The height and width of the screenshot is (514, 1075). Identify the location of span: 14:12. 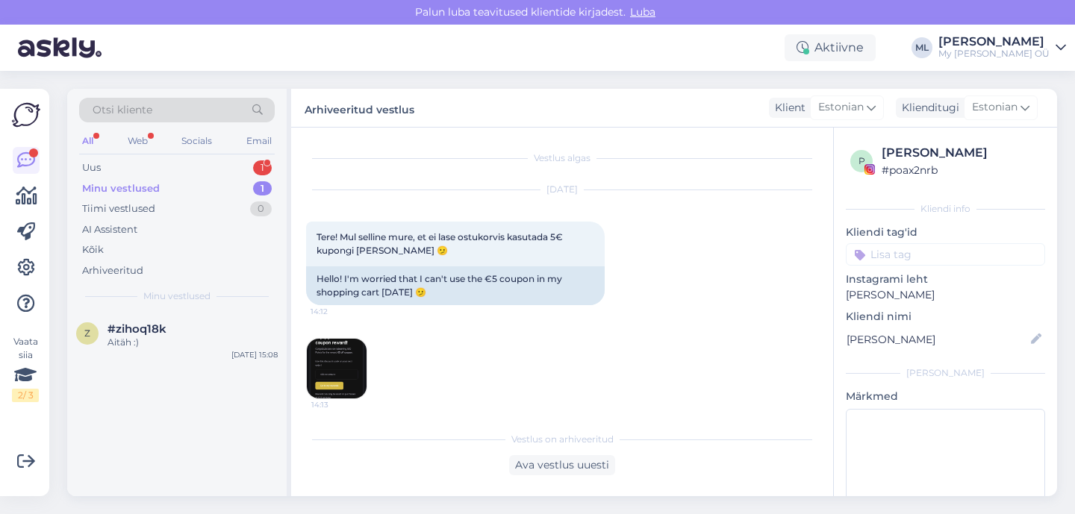
(338, 311).